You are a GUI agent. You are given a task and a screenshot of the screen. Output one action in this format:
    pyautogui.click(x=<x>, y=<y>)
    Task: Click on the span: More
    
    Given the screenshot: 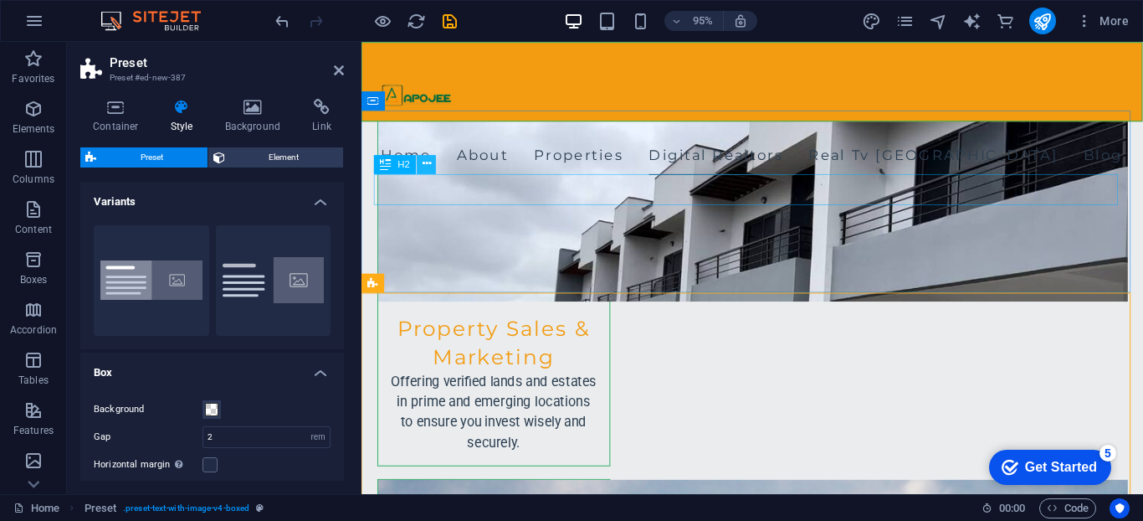 What is the action you would take?
    pyautogui.click(x=1102, y=21)
    